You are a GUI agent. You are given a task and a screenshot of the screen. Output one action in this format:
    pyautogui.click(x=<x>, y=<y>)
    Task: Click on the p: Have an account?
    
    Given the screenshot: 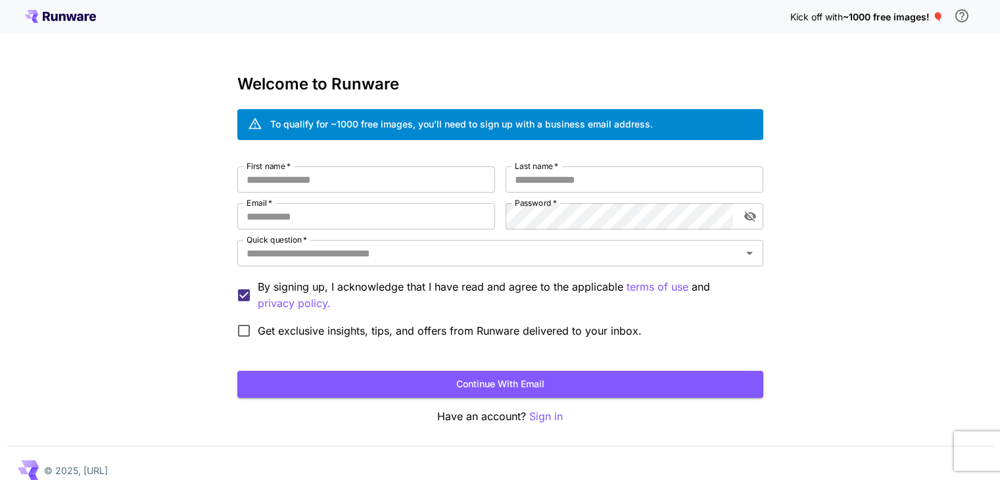 What is the action you would take?
    pyautogui.click(x=501, y=416)
    